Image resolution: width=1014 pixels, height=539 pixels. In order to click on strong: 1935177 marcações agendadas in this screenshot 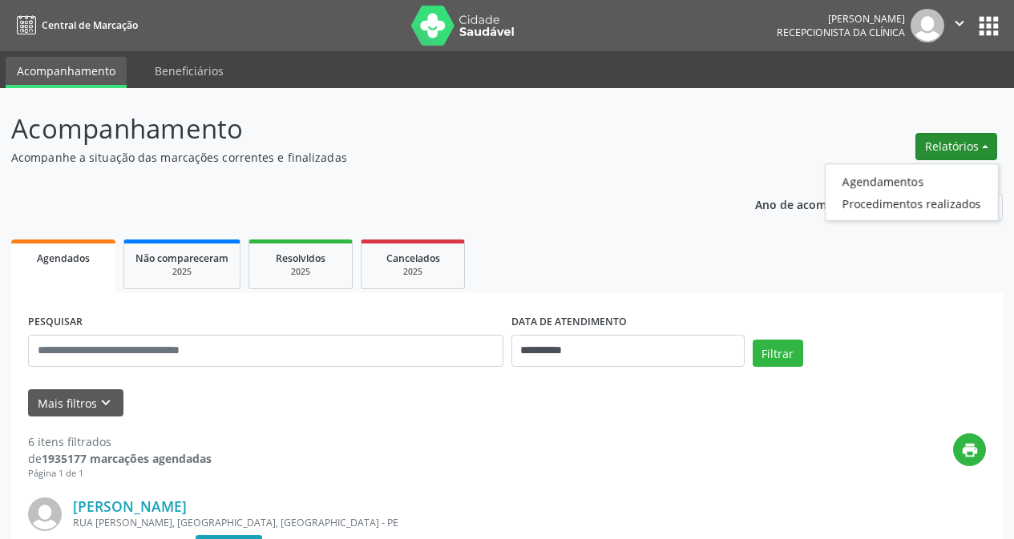, I will do `click(127, 458)`.